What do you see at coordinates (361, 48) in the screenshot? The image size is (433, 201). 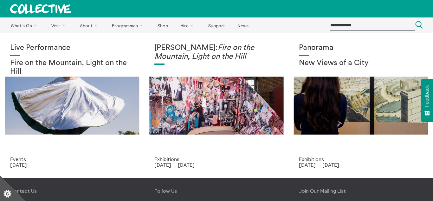 I see `h1: Panorama` at bounding box center [361, 48].